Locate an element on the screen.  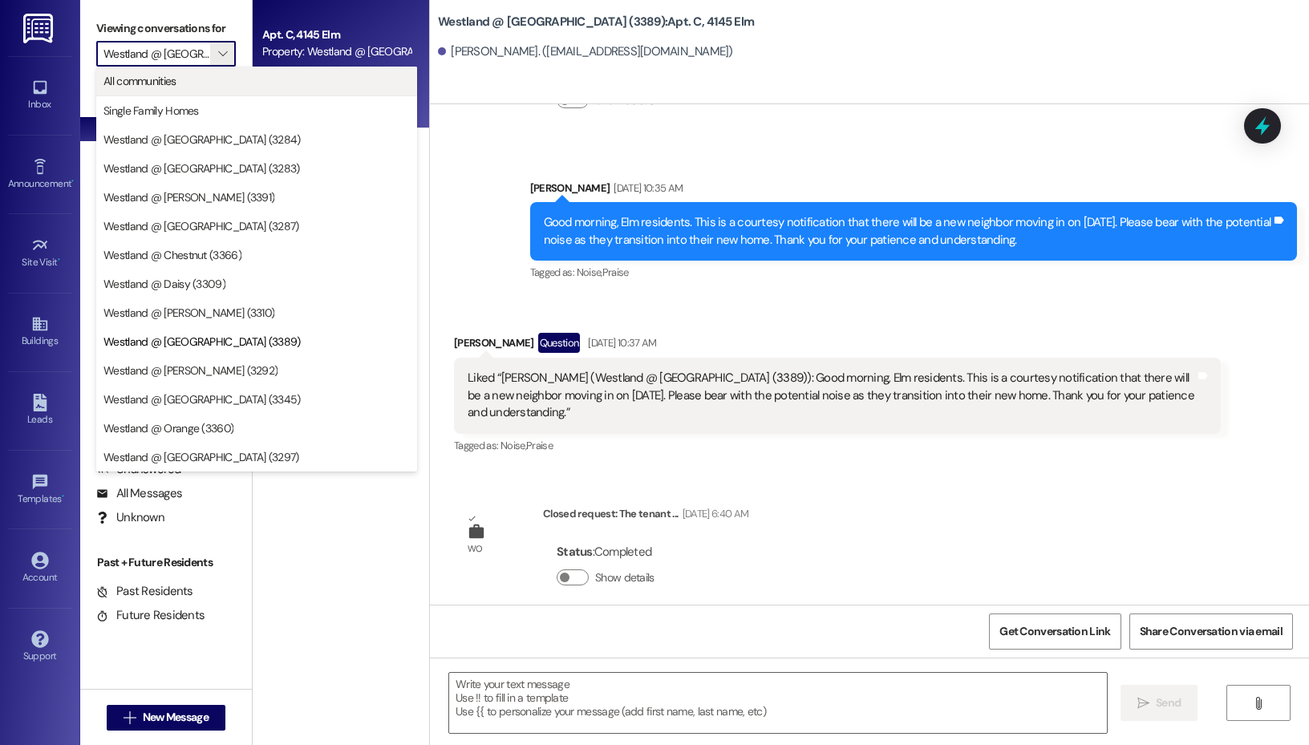
span: Share Conversation via email is located at coordinates (1212, 631).